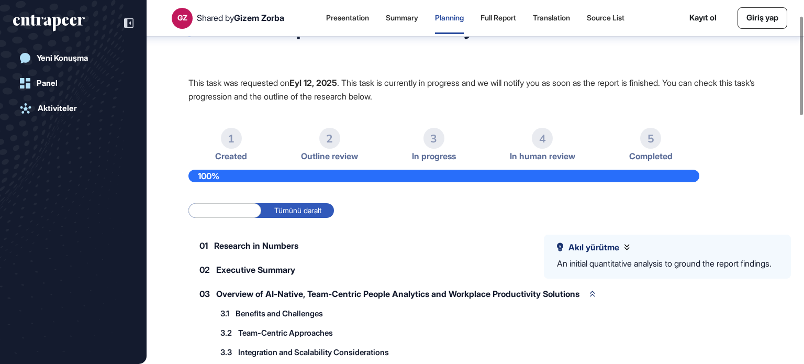 This screenshot has width=804, height=364. What do you see at coordinates (444, 176) in the screenshot?
I see `div: 100%` at bounding box center [444, 176].